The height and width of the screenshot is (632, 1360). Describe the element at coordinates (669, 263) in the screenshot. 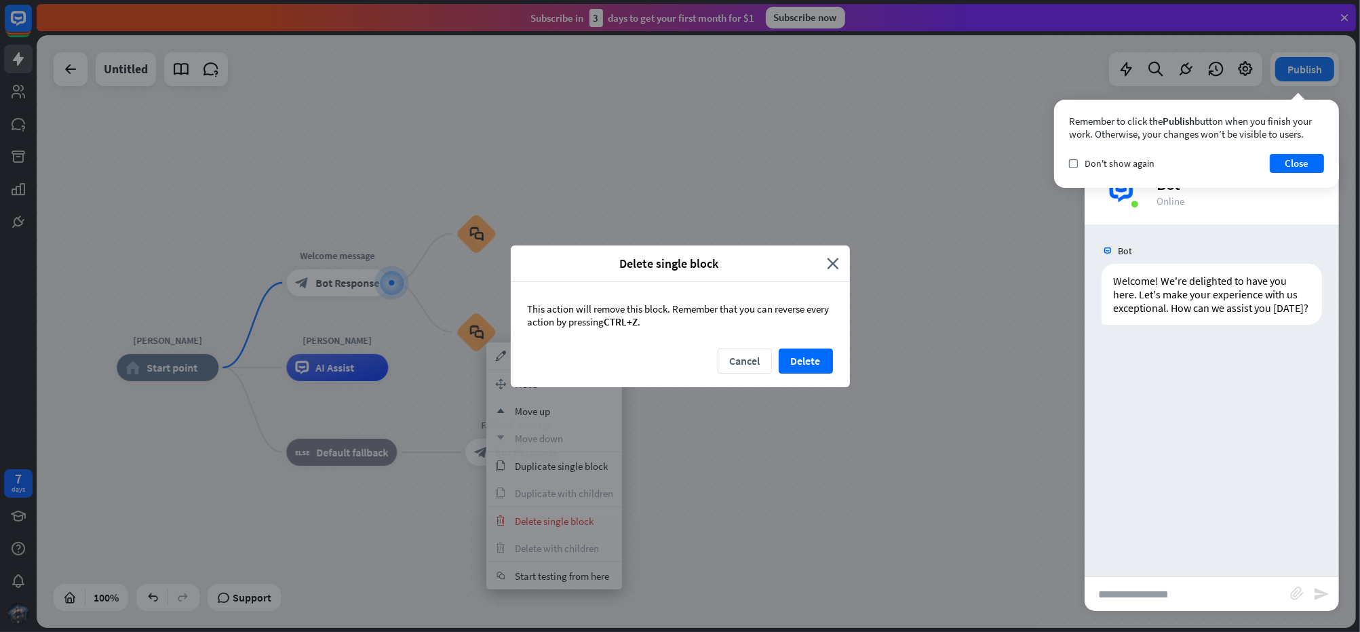

I see `span: Delete single block` at that location.